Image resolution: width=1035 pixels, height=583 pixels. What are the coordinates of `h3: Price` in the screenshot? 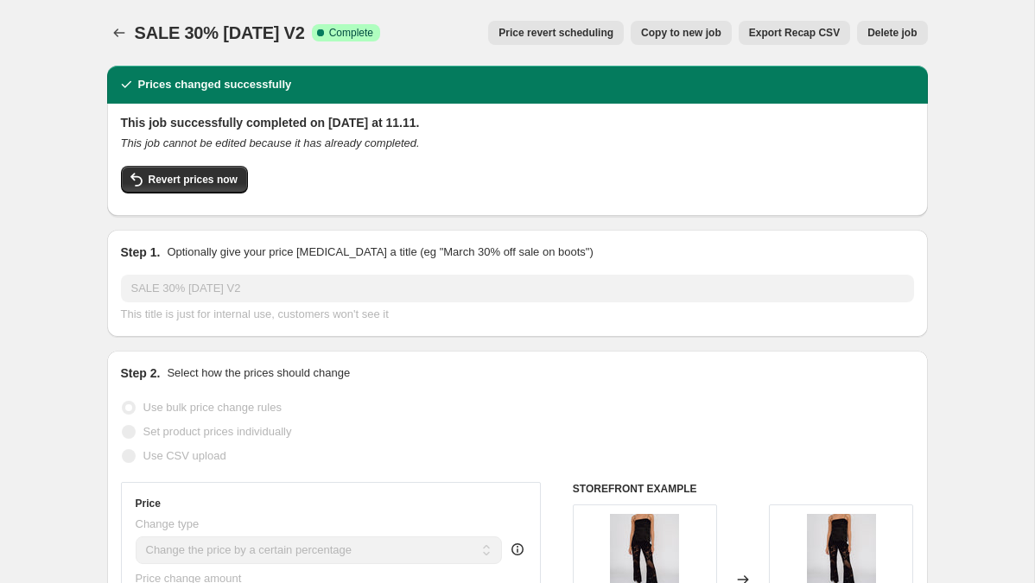 It's located at (148, 504).